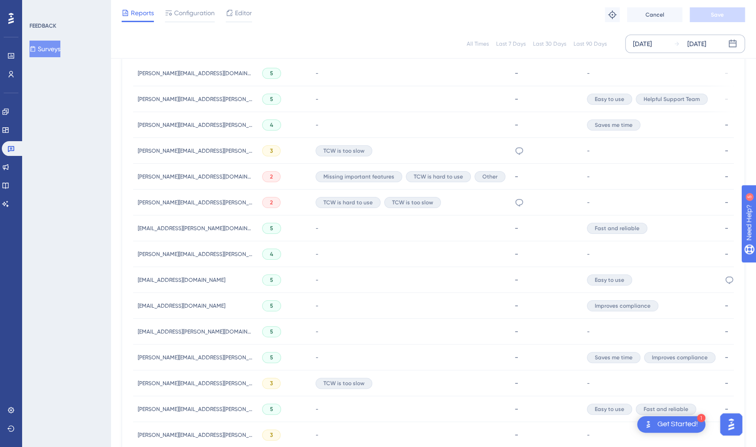 This screenshot has width=756, height=447. Describe the element at coordinates (672, 424) in the screenshot. I see `div: Open Get Started! checklist, remaining modules: 1` at that location.